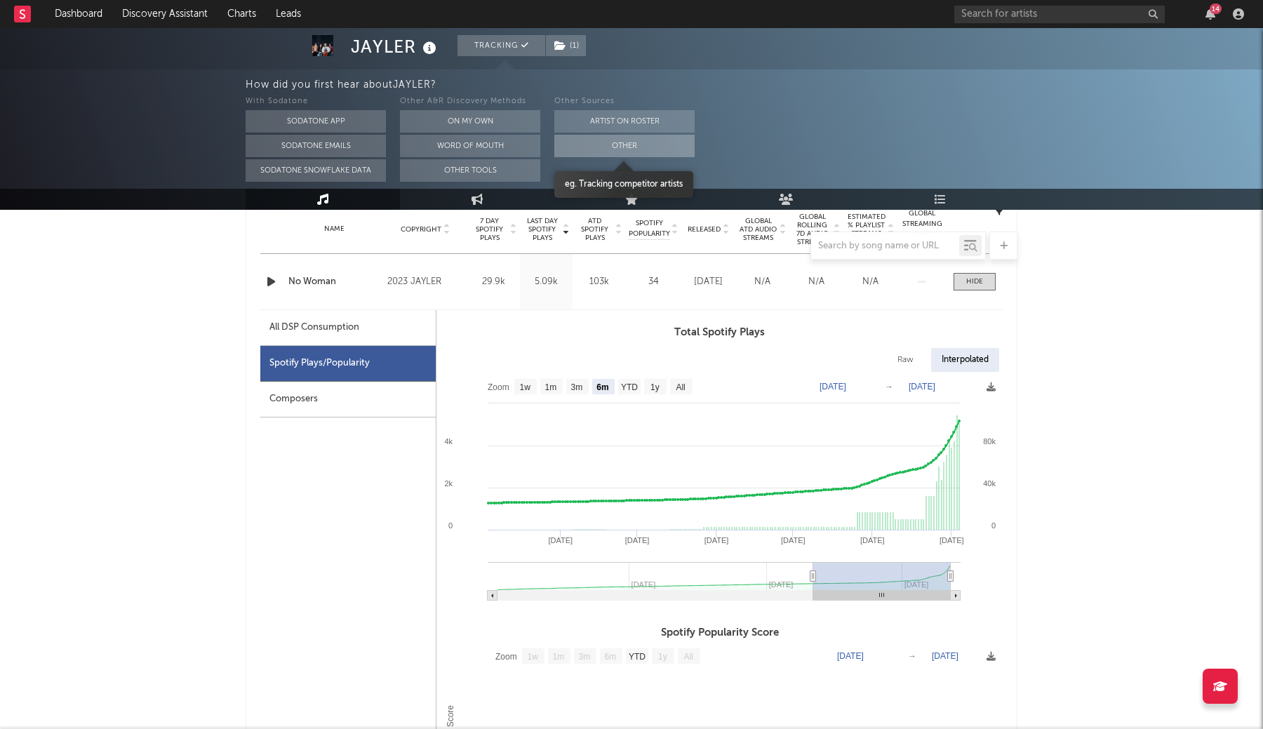  Describe the element at coordinates (965, 360) in the screenshot. I see `div: Interpolated` at that location.